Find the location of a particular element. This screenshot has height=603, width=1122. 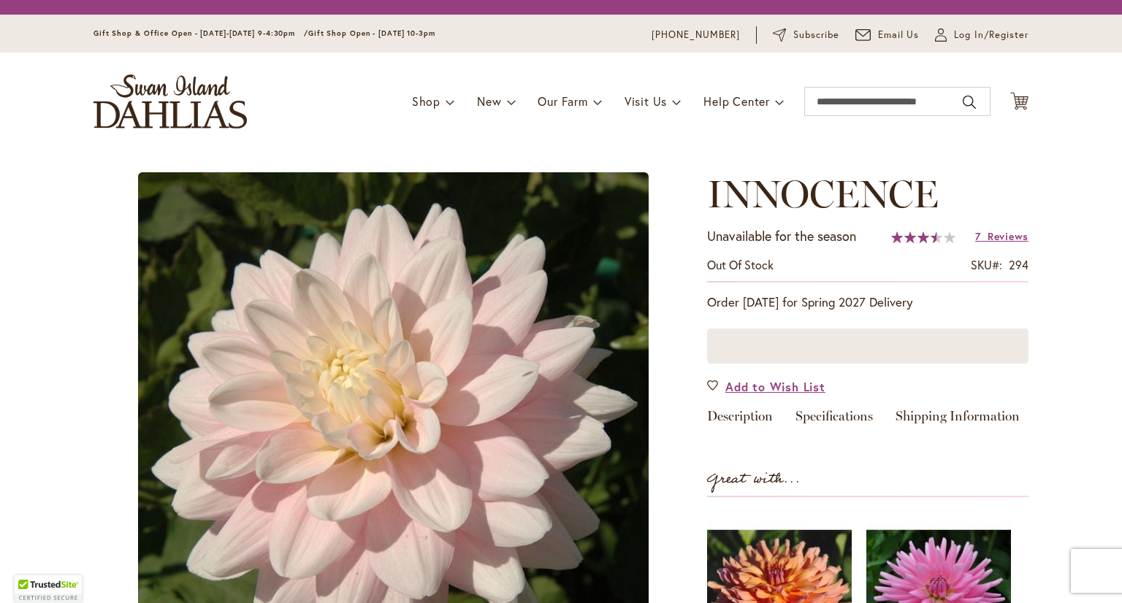

div: Availability is located at coordinates (740, 265).